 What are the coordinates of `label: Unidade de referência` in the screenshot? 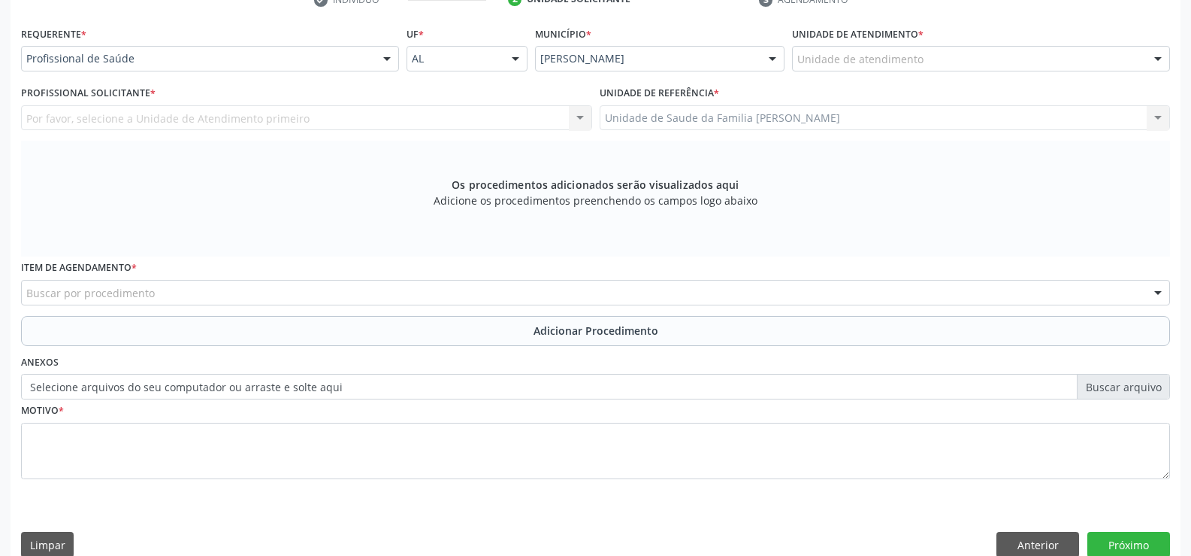 It's located at (659, 93).